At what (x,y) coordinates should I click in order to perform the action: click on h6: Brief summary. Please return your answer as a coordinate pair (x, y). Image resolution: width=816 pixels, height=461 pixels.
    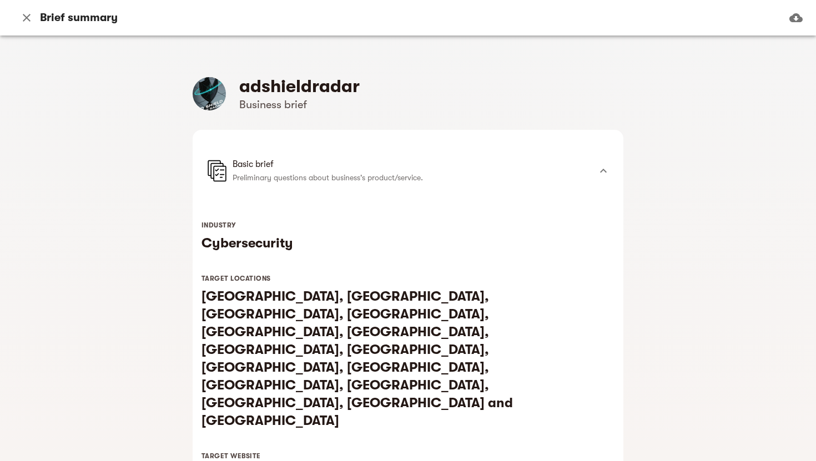
    Looking at the image, I should click on (79, 18).